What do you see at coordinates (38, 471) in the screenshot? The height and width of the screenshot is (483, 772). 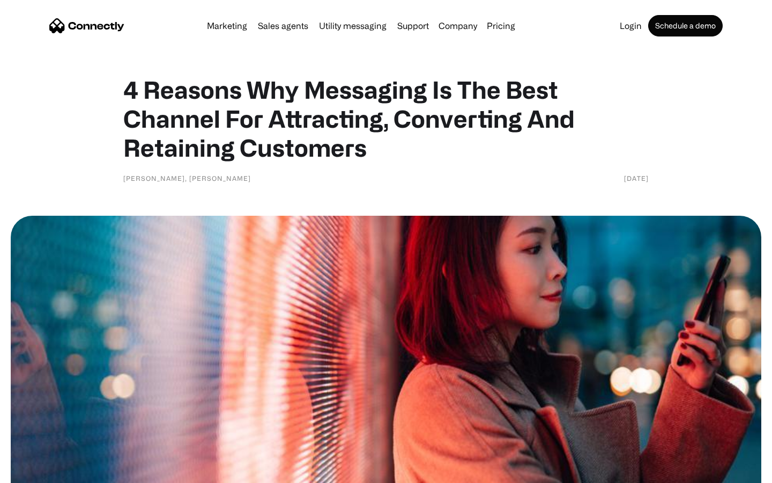 I see `aside: Language selected: English` at bounding box center [38, 471].